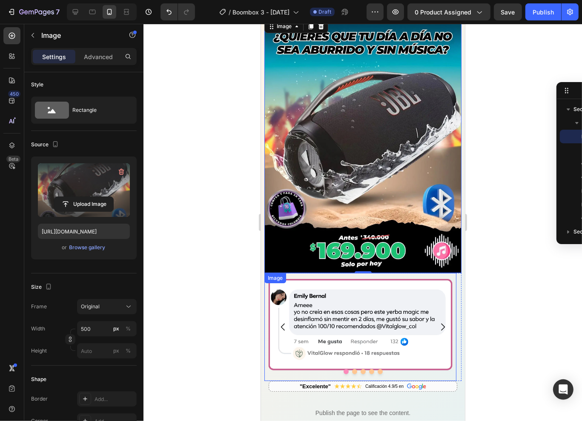  I want to click on span: Draft, so click(325, 12).